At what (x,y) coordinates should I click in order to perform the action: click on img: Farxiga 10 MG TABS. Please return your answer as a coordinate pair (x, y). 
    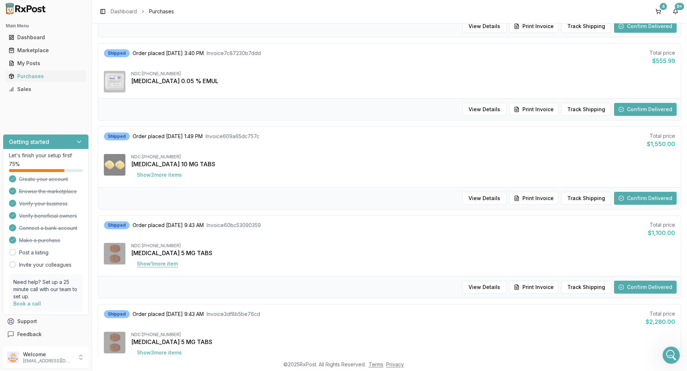
    Looking at the image, I should click on (115, 165).